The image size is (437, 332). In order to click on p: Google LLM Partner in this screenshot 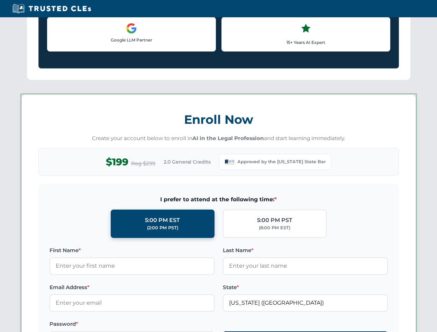, I will do `click(132, 40)`.